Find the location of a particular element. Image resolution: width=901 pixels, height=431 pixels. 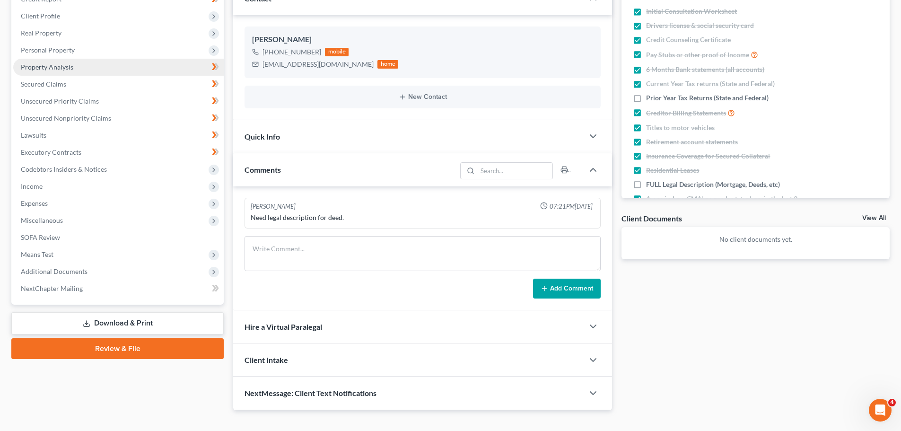

a: Download & Print is located at coordinates (117, 323).